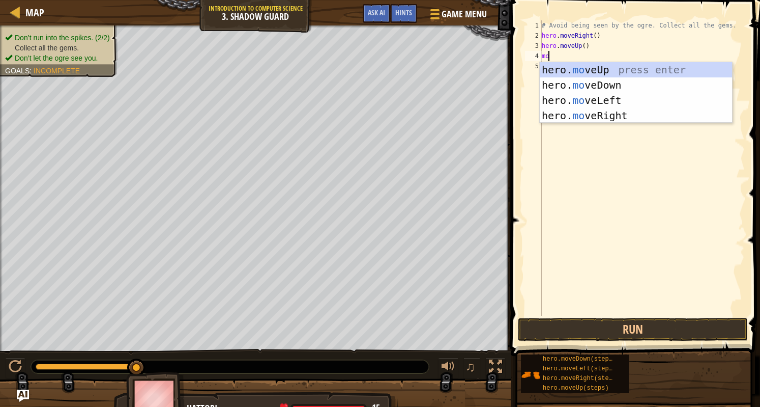 This screenshot has width=760, height=407. I want to click on span: hero.moveUp(steps), so click(576, 388).